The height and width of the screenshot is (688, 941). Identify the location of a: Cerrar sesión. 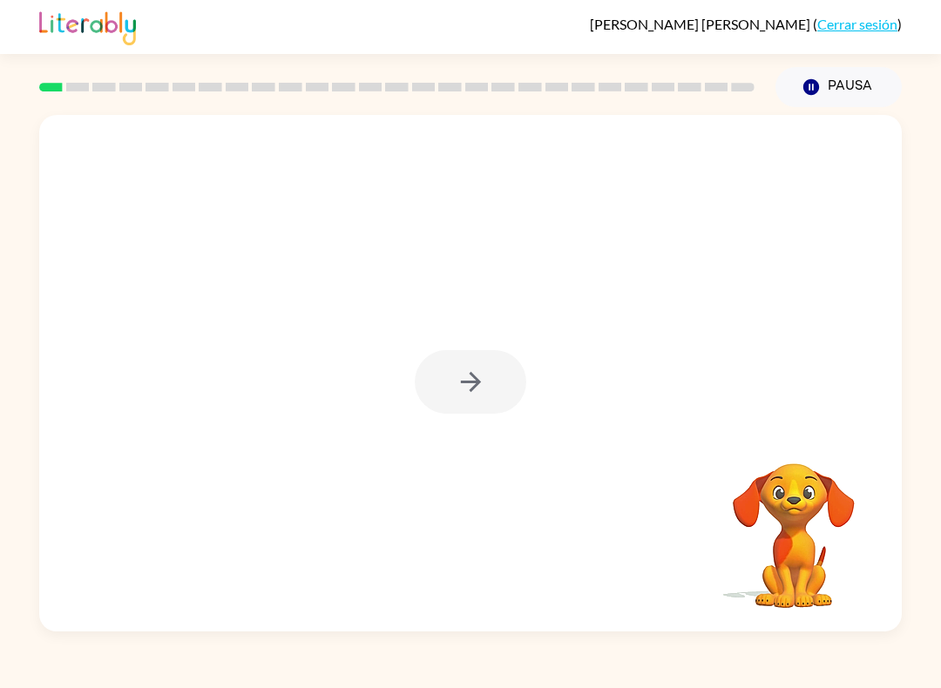
(857, 24).